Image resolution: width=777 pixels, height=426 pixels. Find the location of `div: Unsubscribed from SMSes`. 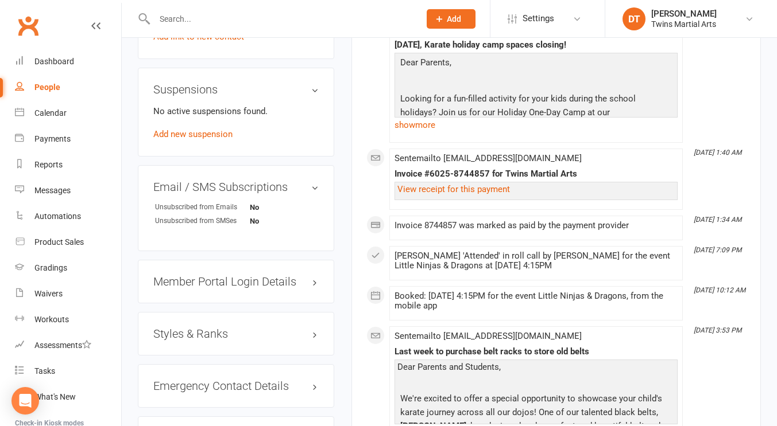

div: Unsubscribed from SMSes is located at coordinates (202, 221).